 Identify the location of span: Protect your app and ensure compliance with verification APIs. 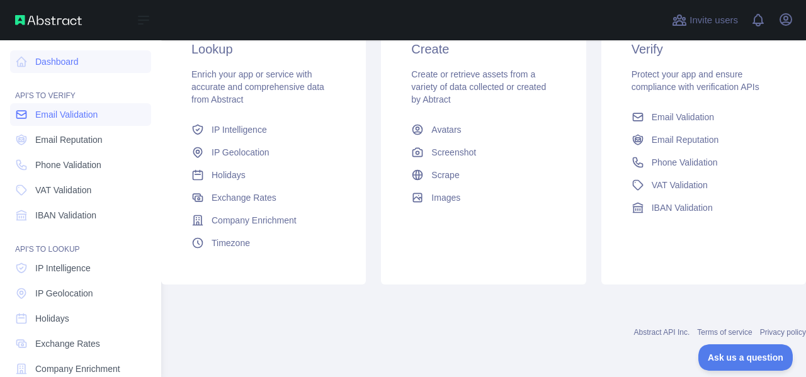
(695, 81).